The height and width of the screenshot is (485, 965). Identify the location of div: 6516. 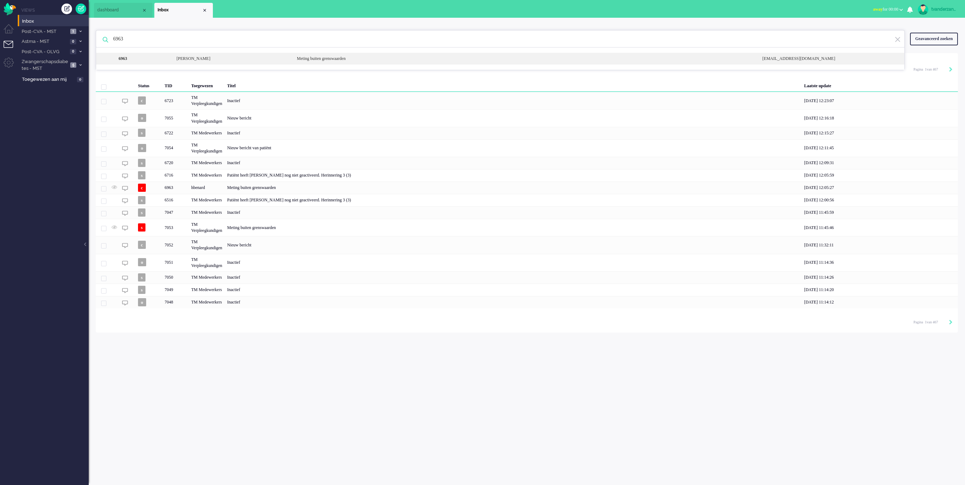
(175, 200).